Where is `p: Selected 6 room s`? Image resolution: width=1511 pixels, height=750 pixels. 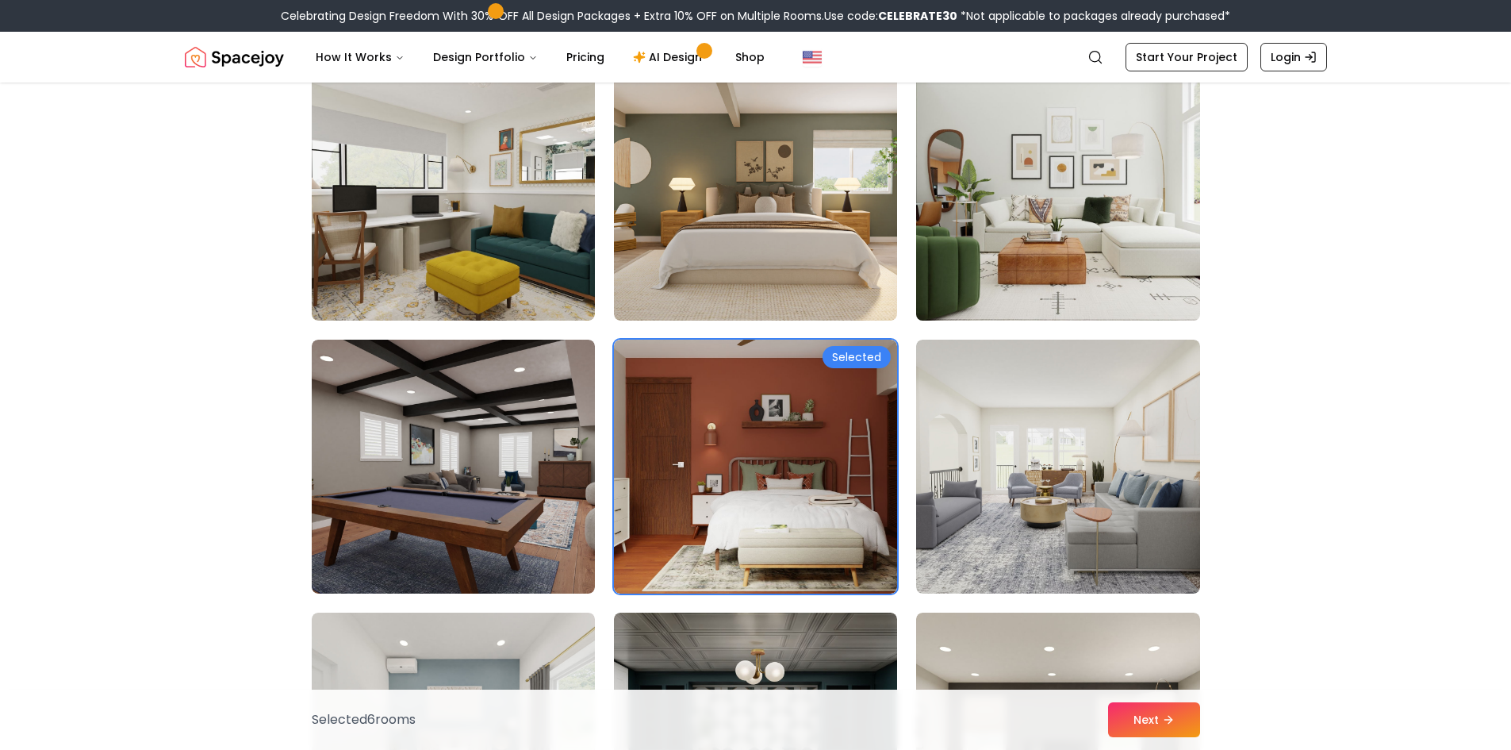 p: Selected 6 room s is located at coordinates (363, 719).